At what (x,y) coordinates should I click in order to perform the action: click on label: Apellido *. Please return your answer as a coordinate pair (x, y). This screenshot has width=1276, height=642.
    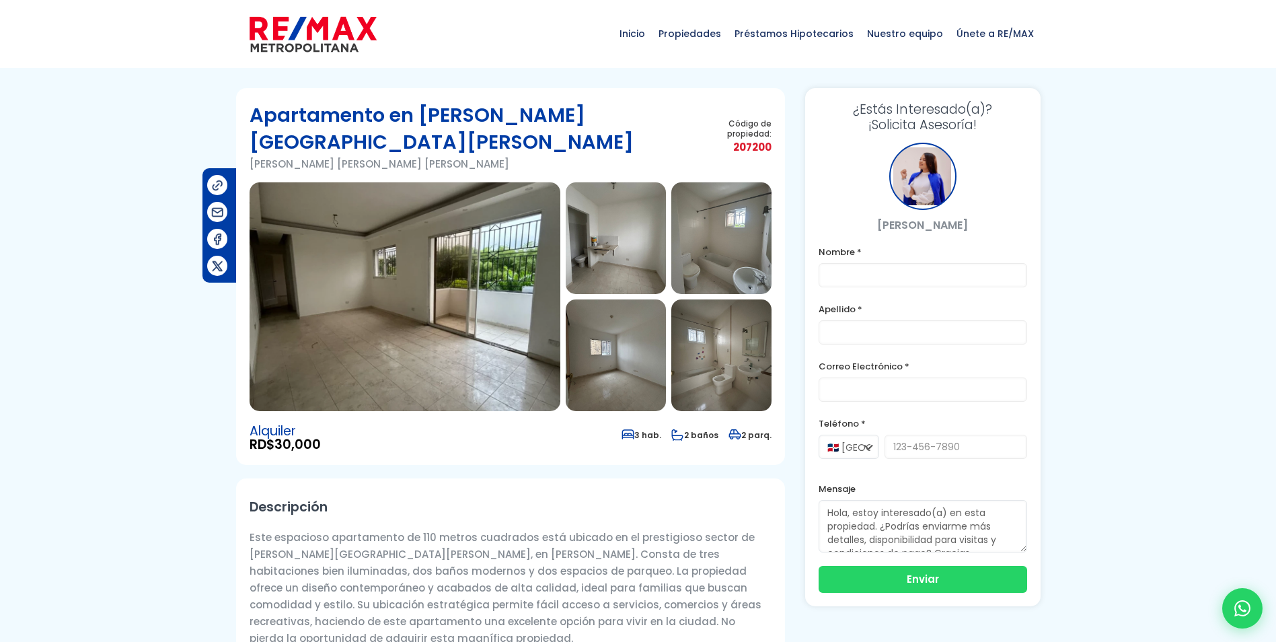
    Looking at the image, I should click on (923, 309).